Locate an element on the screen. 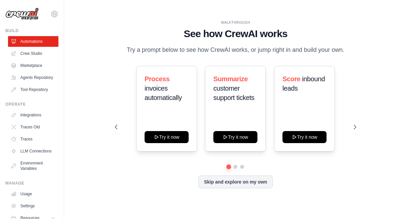 The image size is (407, 219). a: Crew Studio is located at coordinates (33, 53).